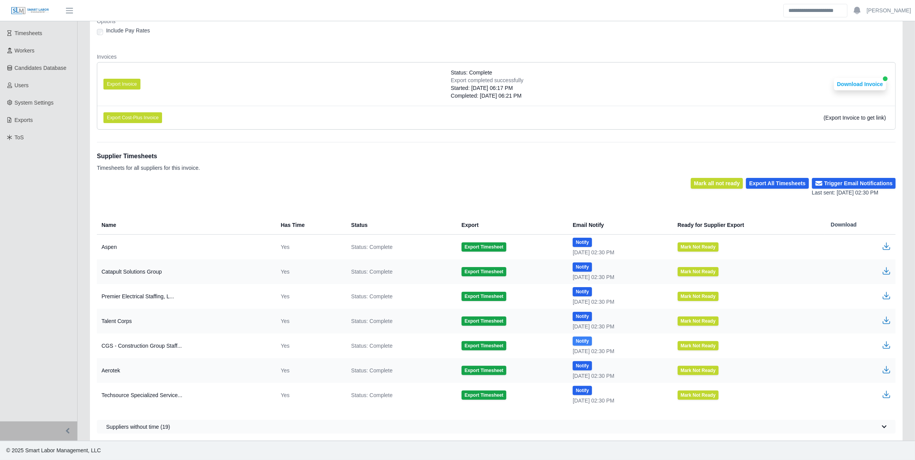  Describe the element at coordinates (128, 30) in the screenshot. I see `label: Include Pay Rates` at that location.